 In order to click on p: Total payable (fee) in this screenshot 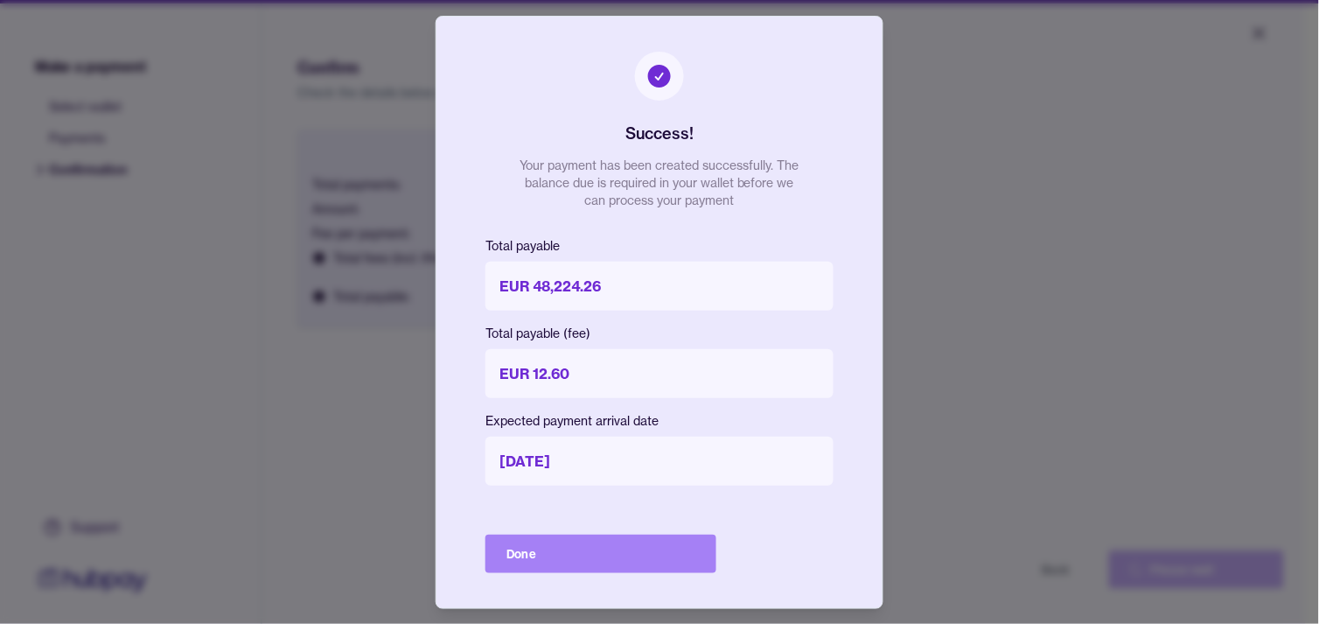, I will do `click(660, 333)`.